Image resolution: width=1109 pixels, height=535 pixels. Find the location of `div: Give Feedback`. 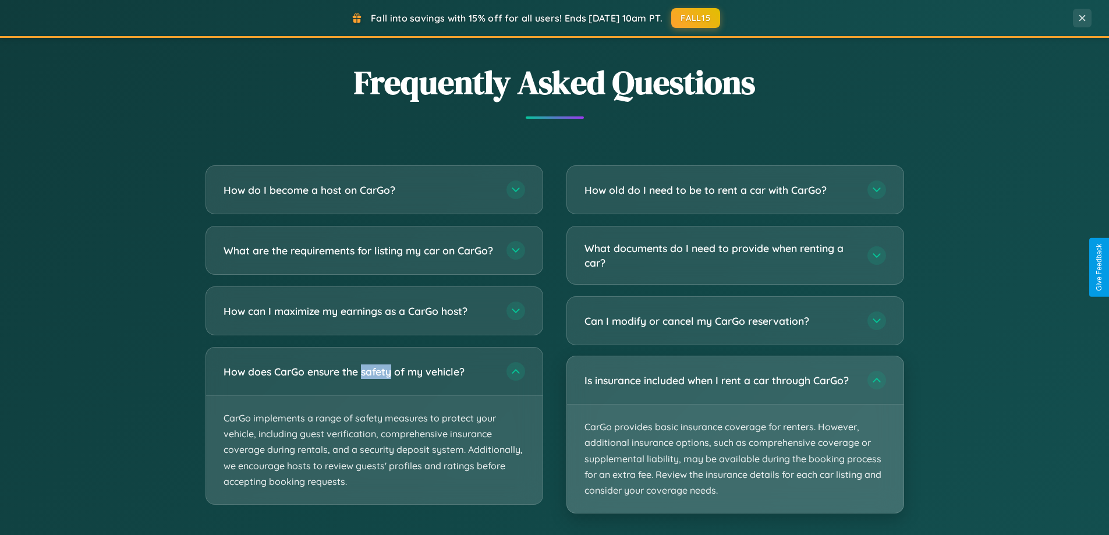

div: Give Feedback is located at coordinates (1099, 267).